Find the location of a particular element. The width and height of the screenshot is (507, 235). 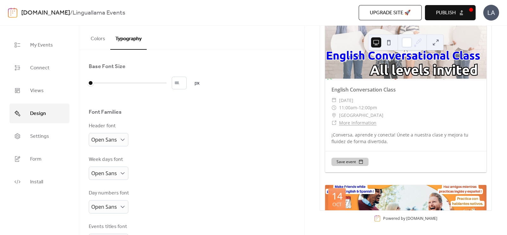

button: Publish is located at coordinates (450, 13).